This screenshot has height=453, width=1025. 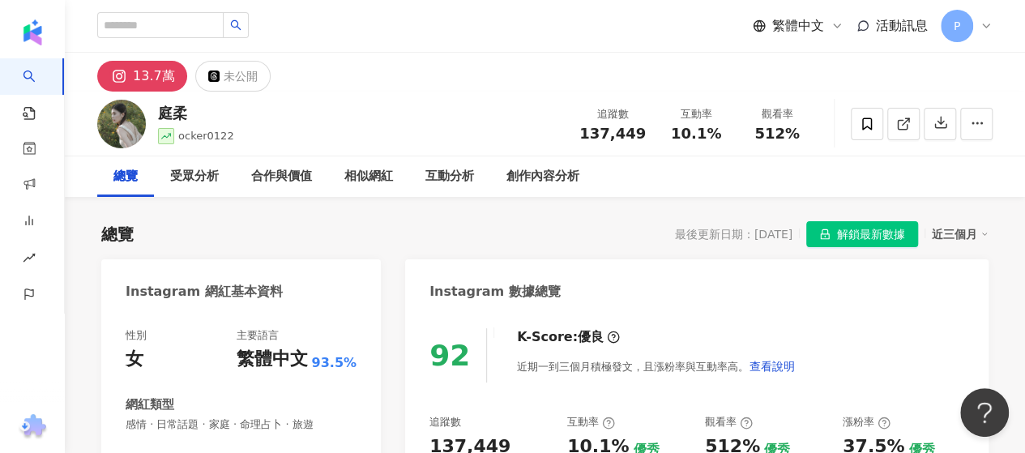 I want to click on div: 漲粉率, so click(x=866, y=422).